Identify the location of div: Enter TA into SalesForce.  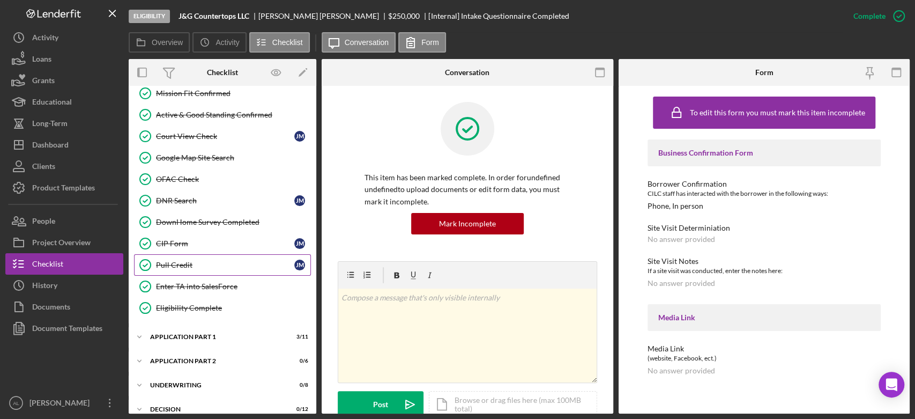
(233, 286).